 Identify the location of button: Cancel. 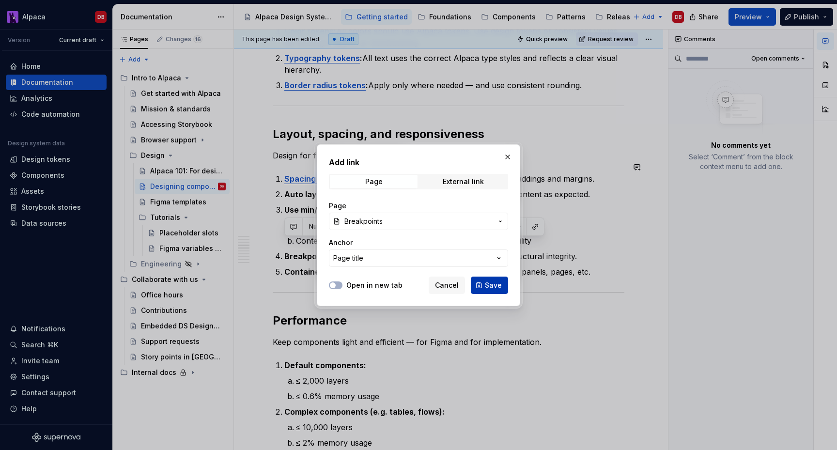
(447, 285).